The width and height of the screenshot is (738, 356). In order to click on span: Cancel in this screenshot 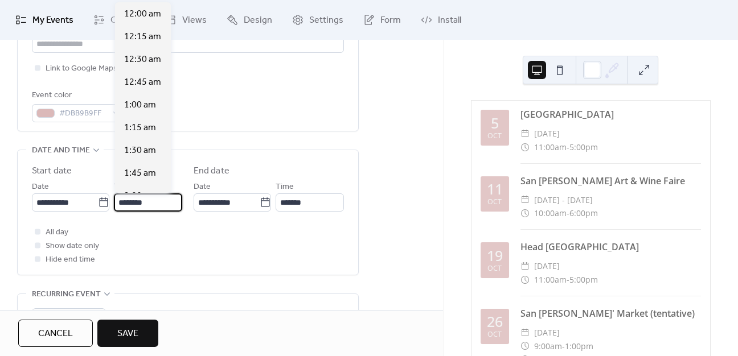, I will do `click(55, 334)`.